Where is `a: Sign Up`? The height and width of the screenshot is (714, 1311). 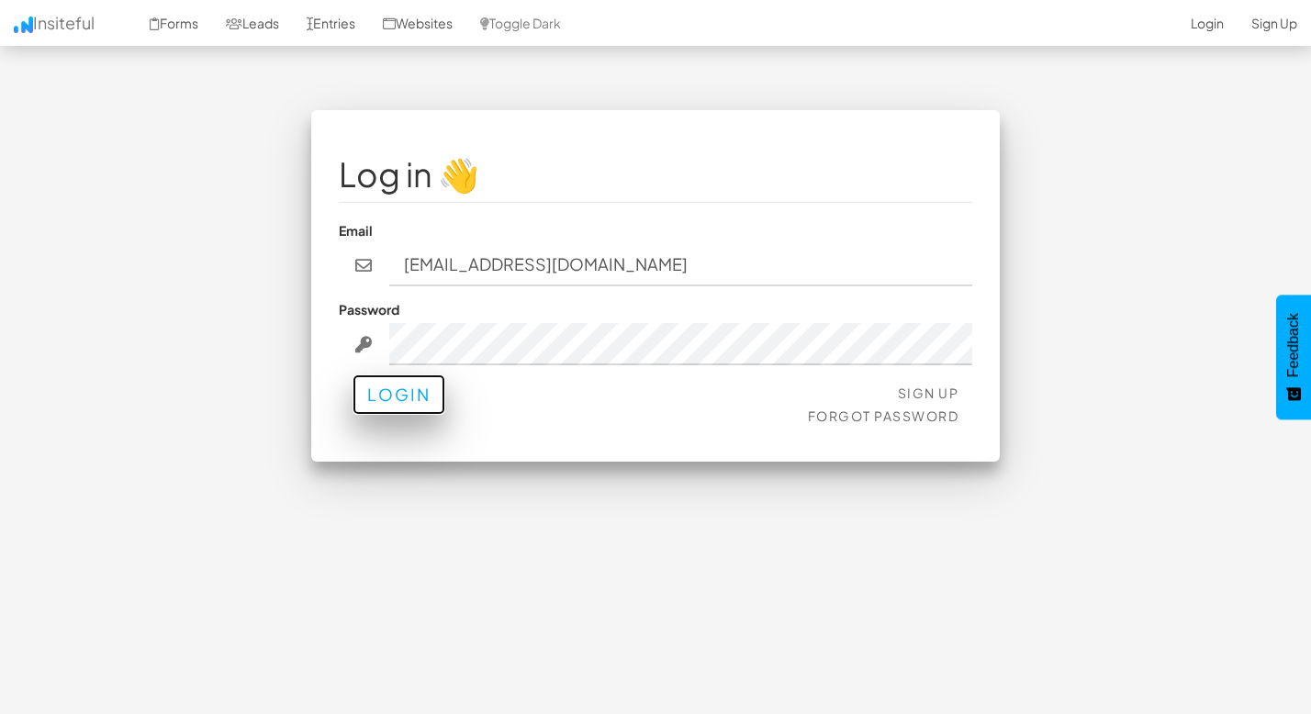
a: Sign Up is located at coordinates (928, 393).